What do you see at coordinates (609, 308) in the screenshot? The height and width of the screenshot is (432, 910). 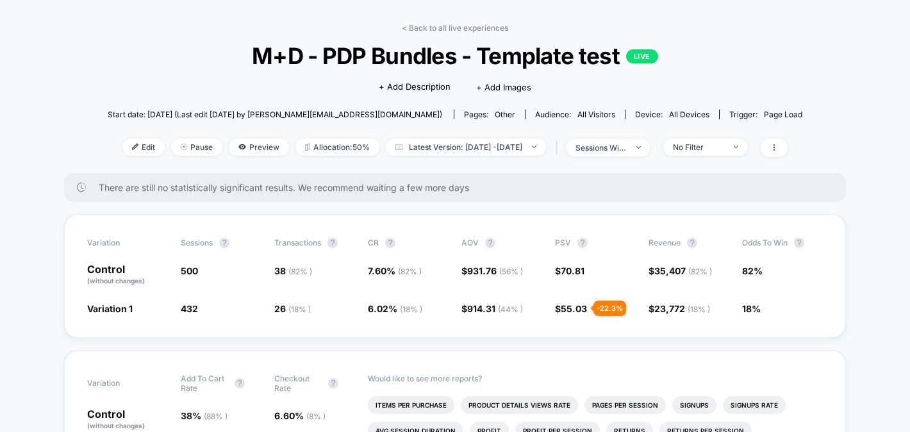 I see `div: - 22.3 %` at bounding box center [609, 308].